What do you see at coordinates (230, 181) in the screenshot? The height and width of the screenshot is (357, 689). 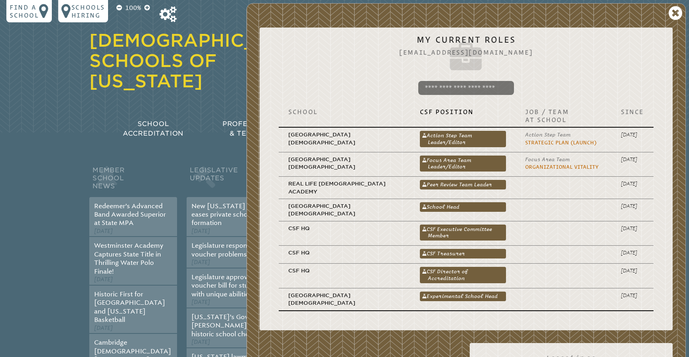 I see `h2: Legislative Updates` at bounding box center [230, 181].